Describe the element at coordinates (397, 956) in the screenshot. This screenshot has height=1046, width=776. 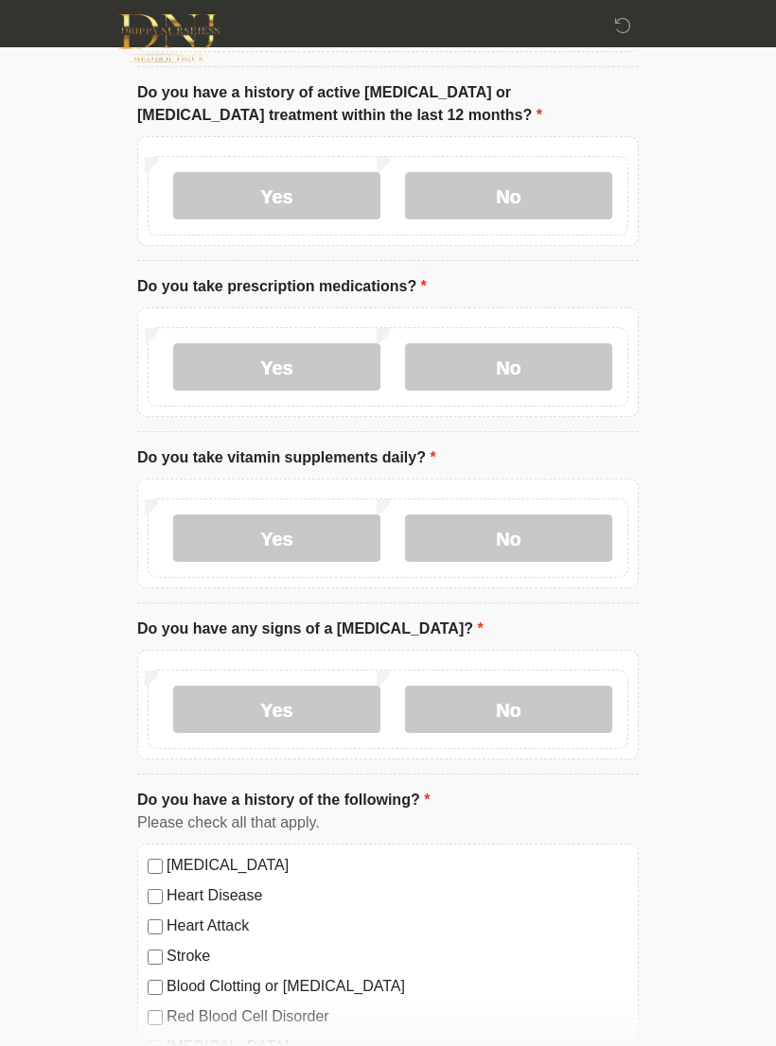
I see `label: Stroke` at that location.